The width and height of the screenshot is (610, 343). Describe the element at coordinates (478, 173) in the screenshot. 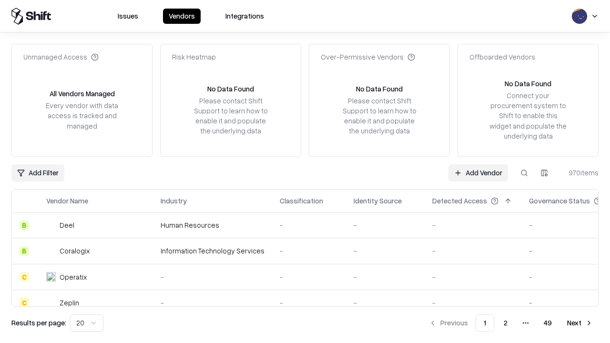

I see `a: Add Vendor` at that location.